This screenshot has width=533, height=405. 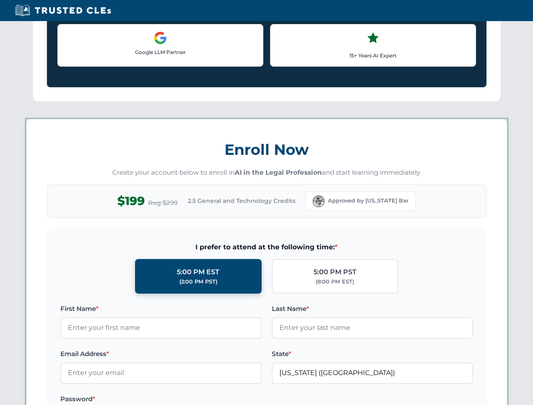 What do you see at coordinates (161, 309) in the screenshot?
I see `label: First Name` at bounding box center [161, 309].